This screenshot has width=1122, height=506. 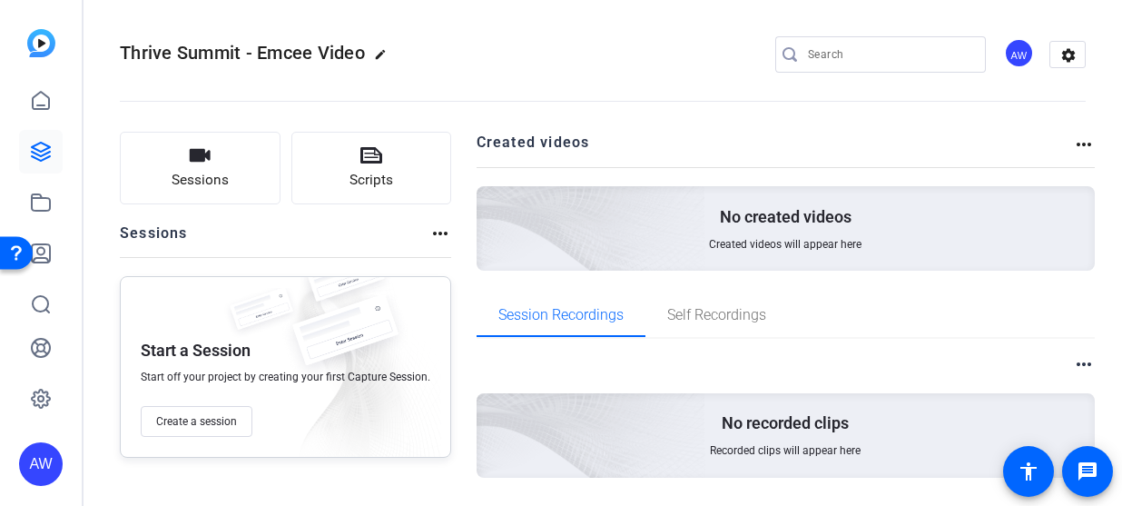 I want to click on mat-icon: edit, so click(x=385, y=59).